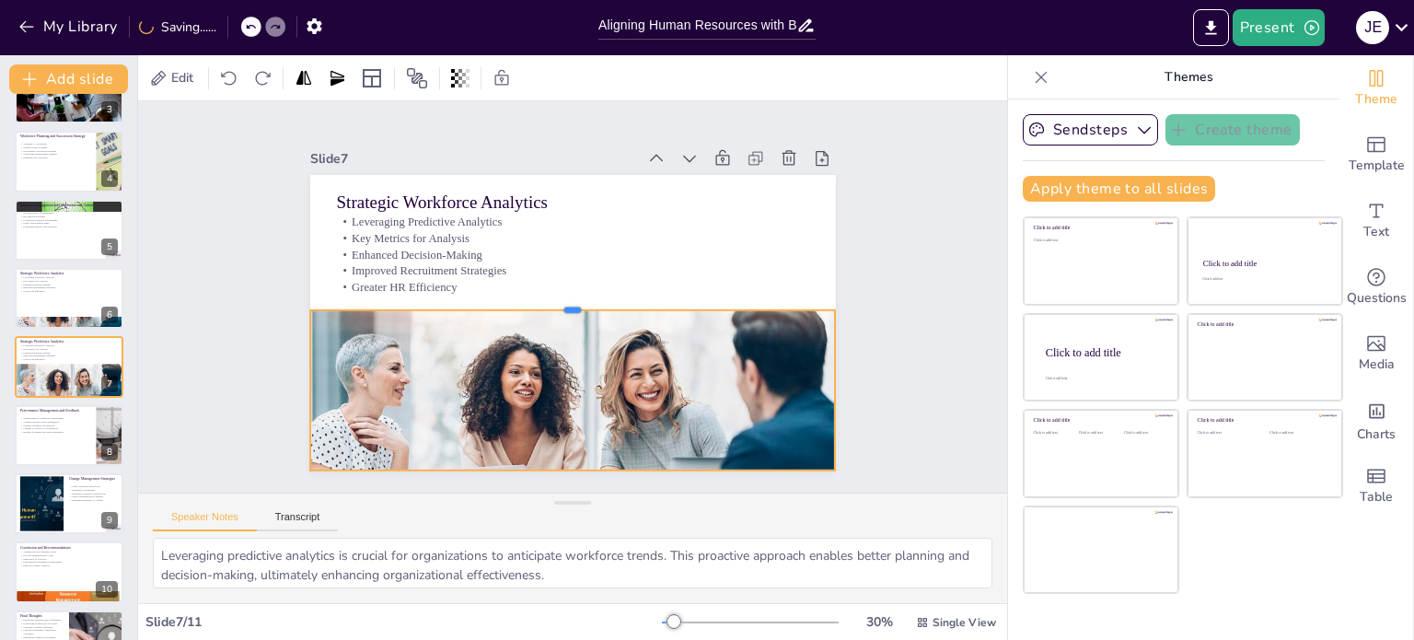 Image resolution: width=1414 pixels, height=640 pixels. I want to click on p: Training Managers on Feedback, so click(55, 425).